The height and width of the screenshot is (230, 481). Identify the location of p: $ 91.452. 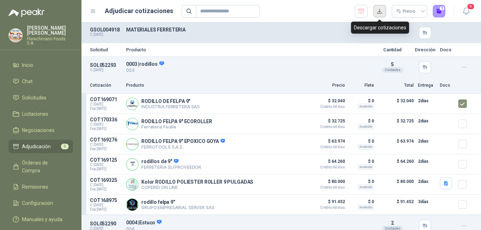
(327, 204).